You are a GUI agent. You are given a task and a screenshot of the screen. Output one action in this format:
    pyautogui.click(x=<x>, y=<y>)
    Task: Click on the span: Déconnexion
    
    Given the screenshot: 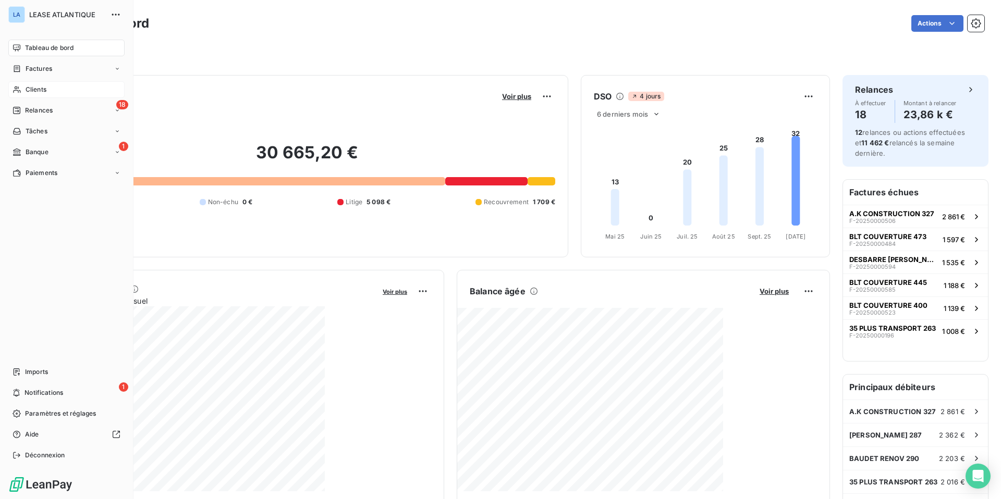 What is the action you would take?
    pyautogui.click(x=45, y=455)
    